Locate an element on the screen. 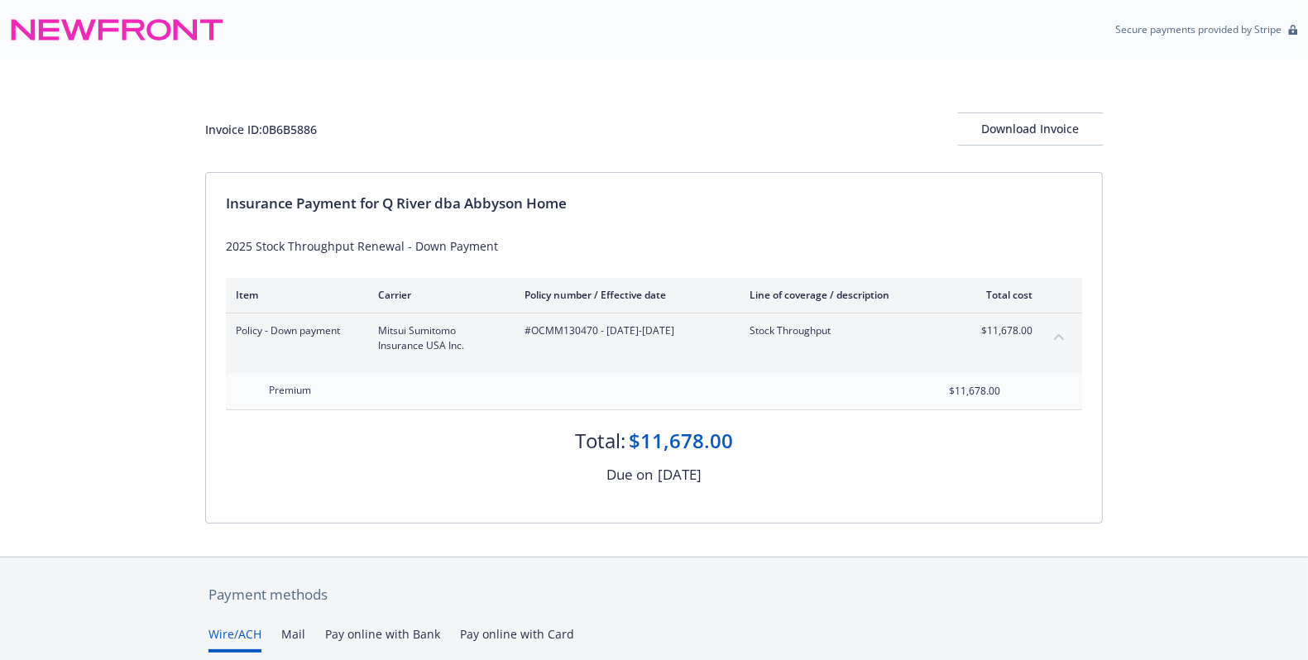 The image size is (1308, 660). div: Total cost is located at coordinates (1001, 295).